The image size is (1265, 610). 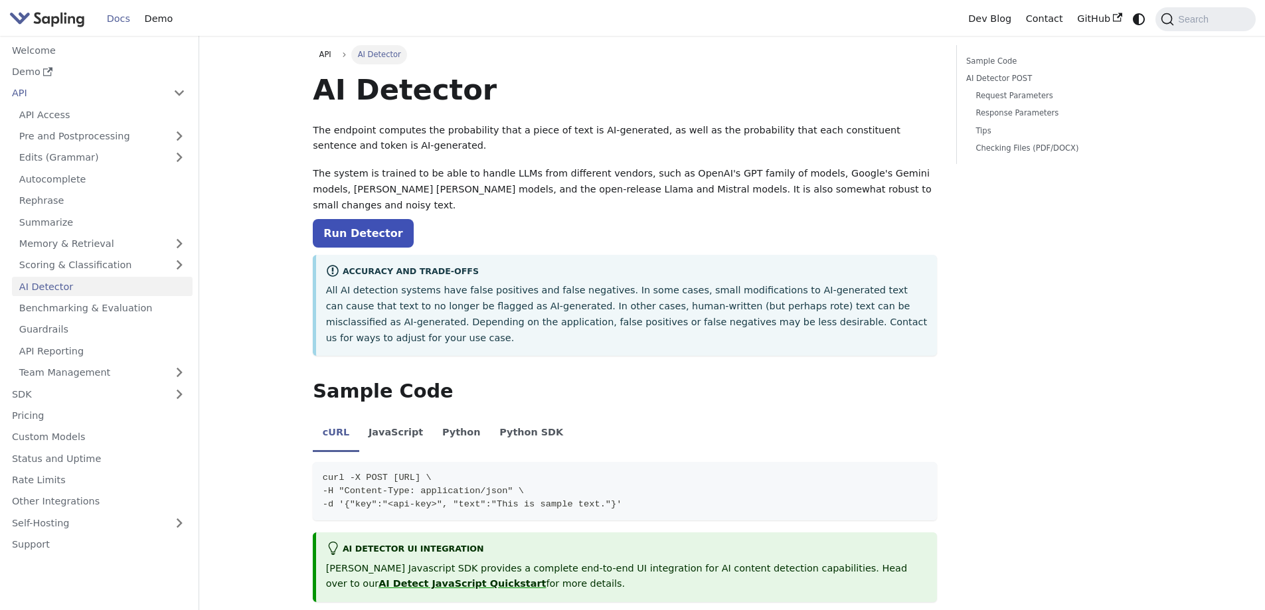 I want to click on a: Request Parameters, so click(x=1059, y=96).